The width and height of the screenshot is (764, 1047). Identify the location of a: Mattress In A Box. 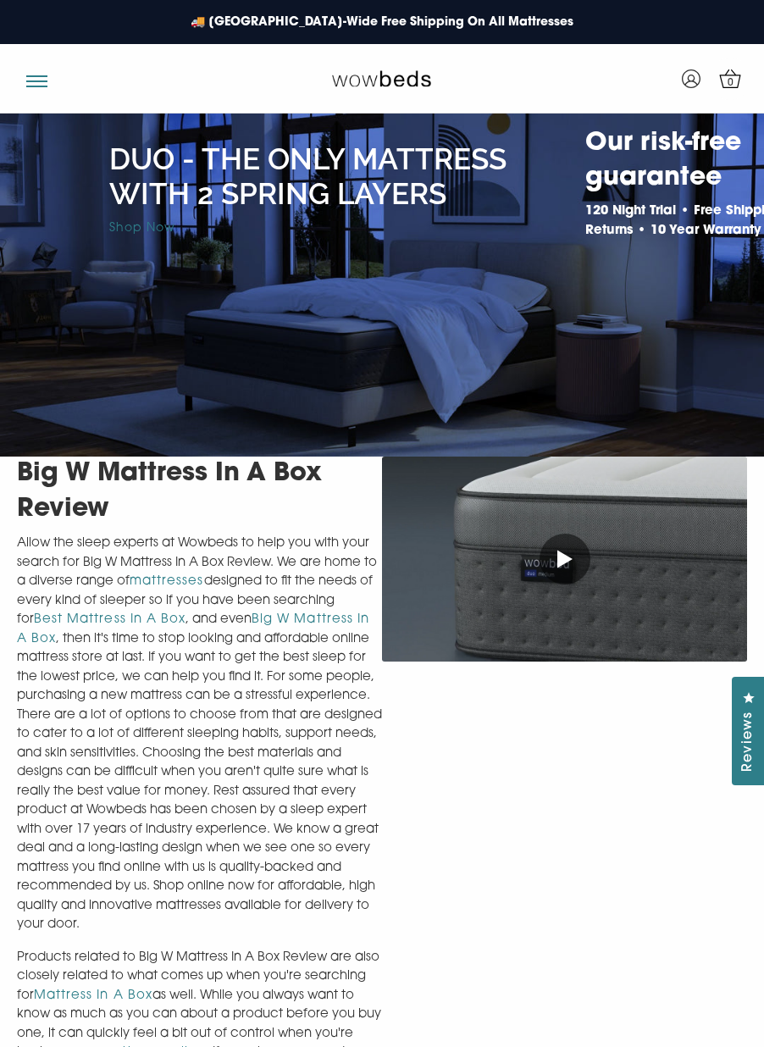
(93, 995).